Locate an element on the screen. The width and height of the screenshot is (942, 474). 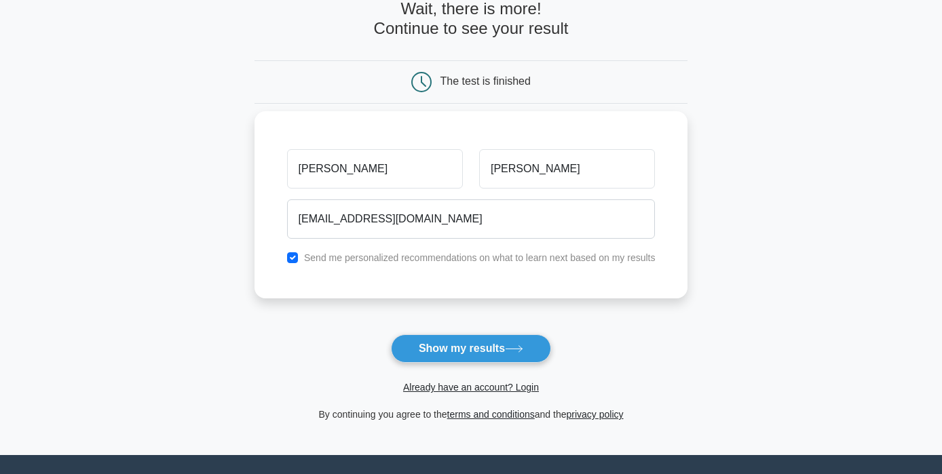
input: Email is located at coordinates (471, 219).